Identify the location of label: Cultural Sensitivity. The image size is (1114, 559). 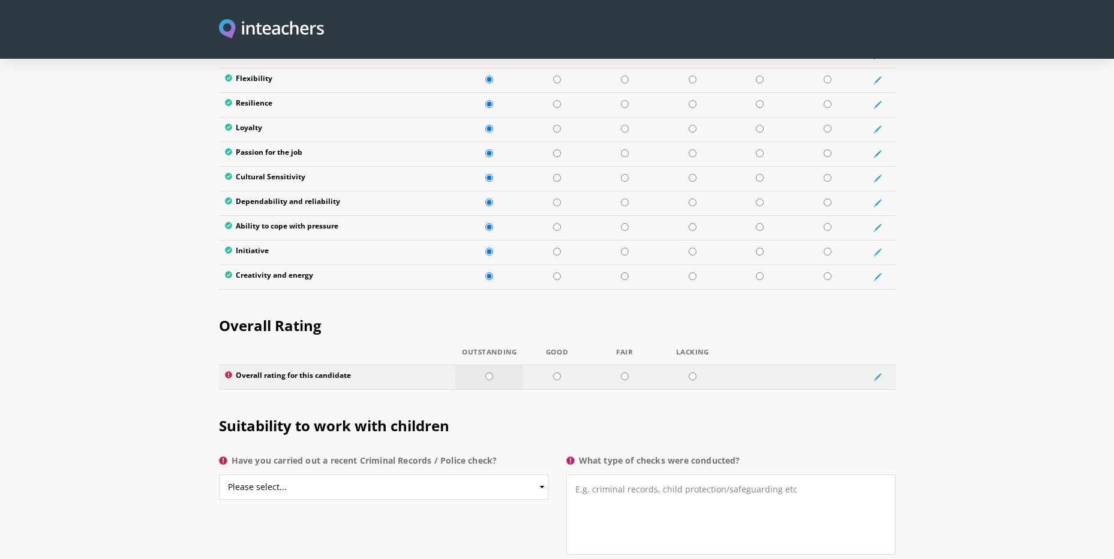
(337, 179).